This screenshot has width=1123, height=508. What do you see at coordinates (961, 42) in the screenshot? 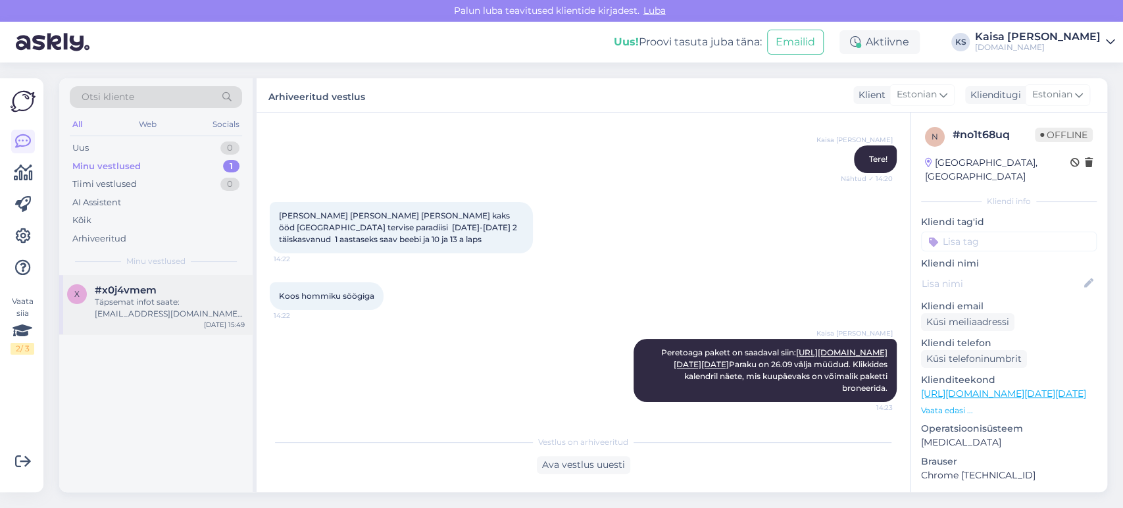
I see `div: KS` at bounding box center [961, 42].